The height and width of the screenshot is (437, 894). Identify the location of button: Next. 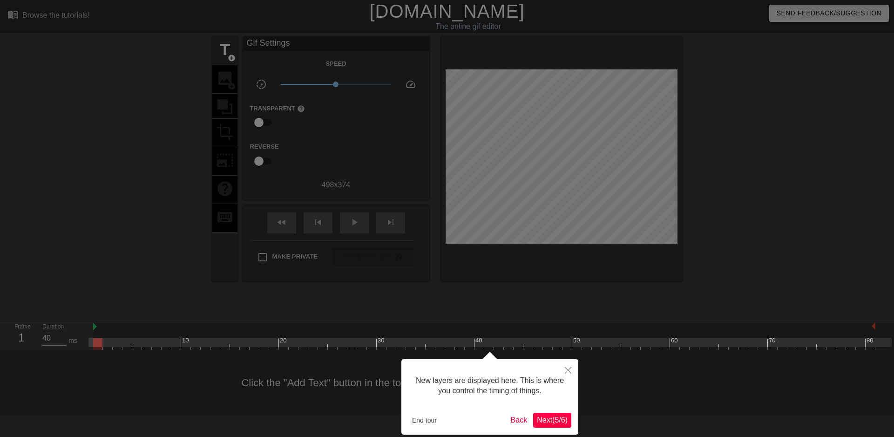
(552, 420).